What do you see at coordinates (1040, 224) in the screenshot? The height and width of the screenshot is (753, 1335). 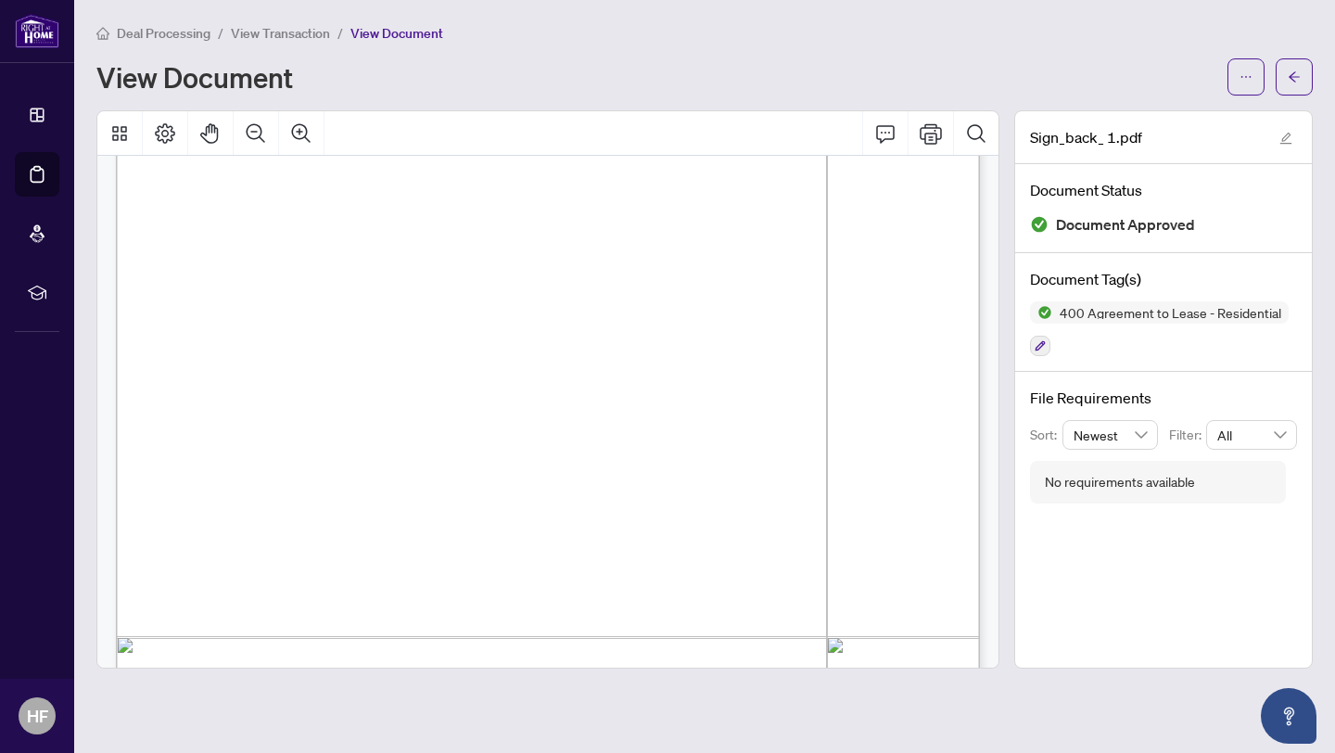 I see `img: Document Status` at bounding box center [1040, 224].